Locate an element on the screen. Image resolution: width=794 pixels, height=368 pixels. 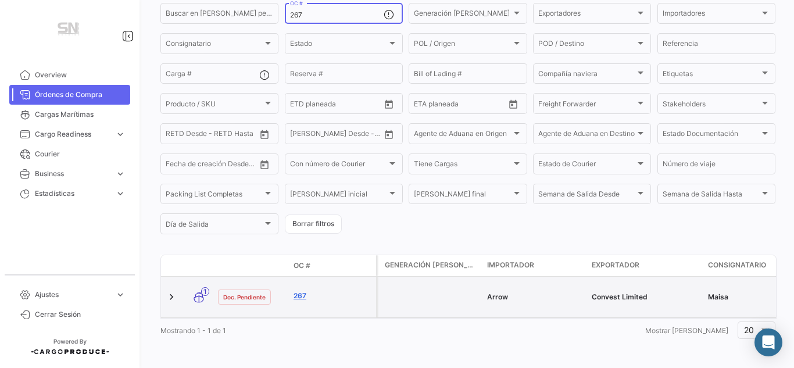
span: Freight Forwarder is located at coordinates (587, 105).